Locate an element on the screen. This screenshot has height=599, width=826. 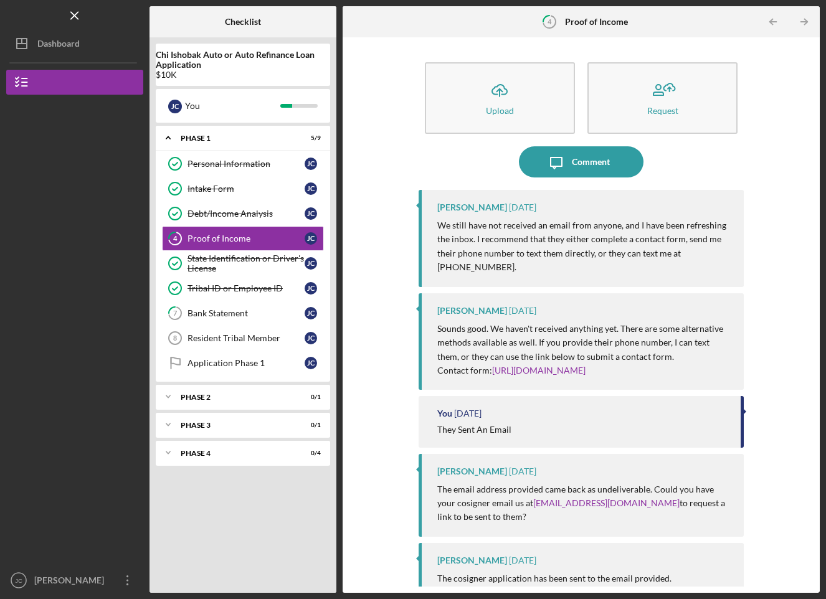
div: Personal Information is located at coordinates (246, 164).